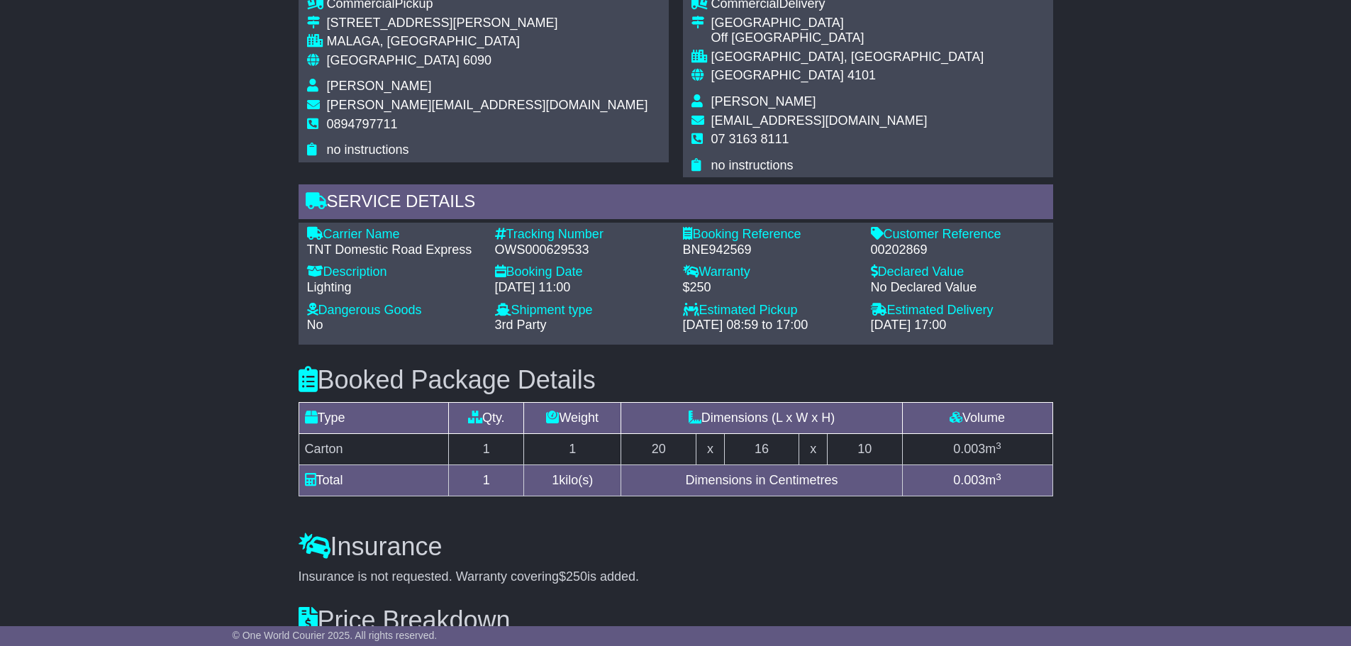  I want to click on td: Volume, so click(977, 418).